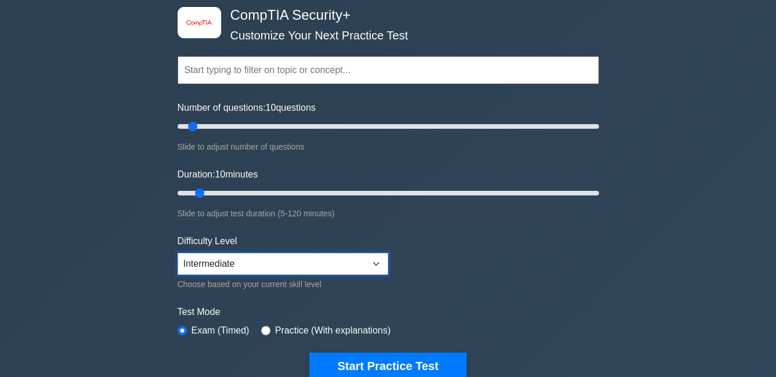 This screenshot has width=776, height=377. I want to click on label: Test Mode, so click(388, 312).